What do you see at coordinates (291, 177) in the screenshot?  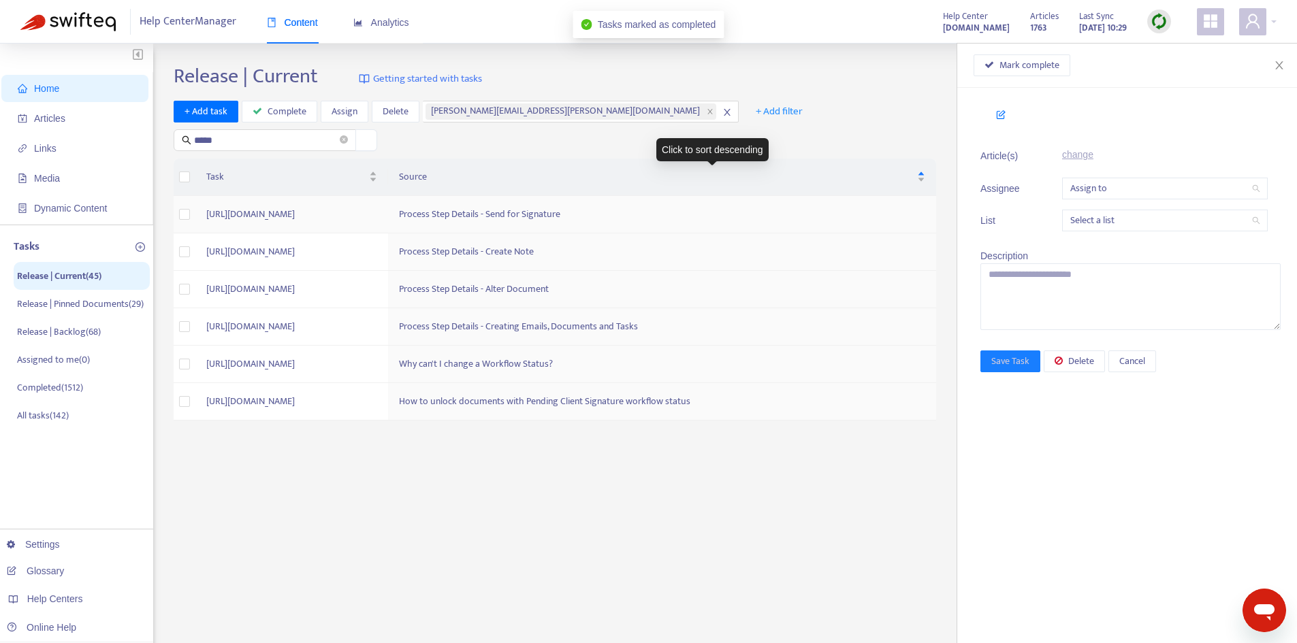 I see `th: Task` at bounding box center [291, 177].